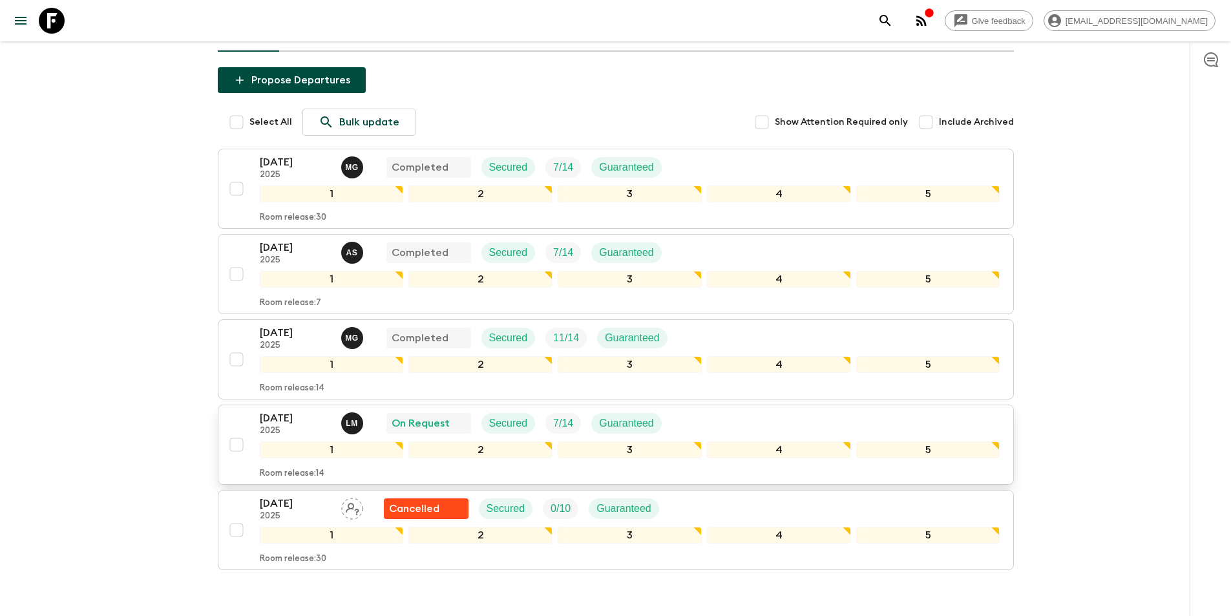  I want to click on p: Bulk update, so click(369, 122).